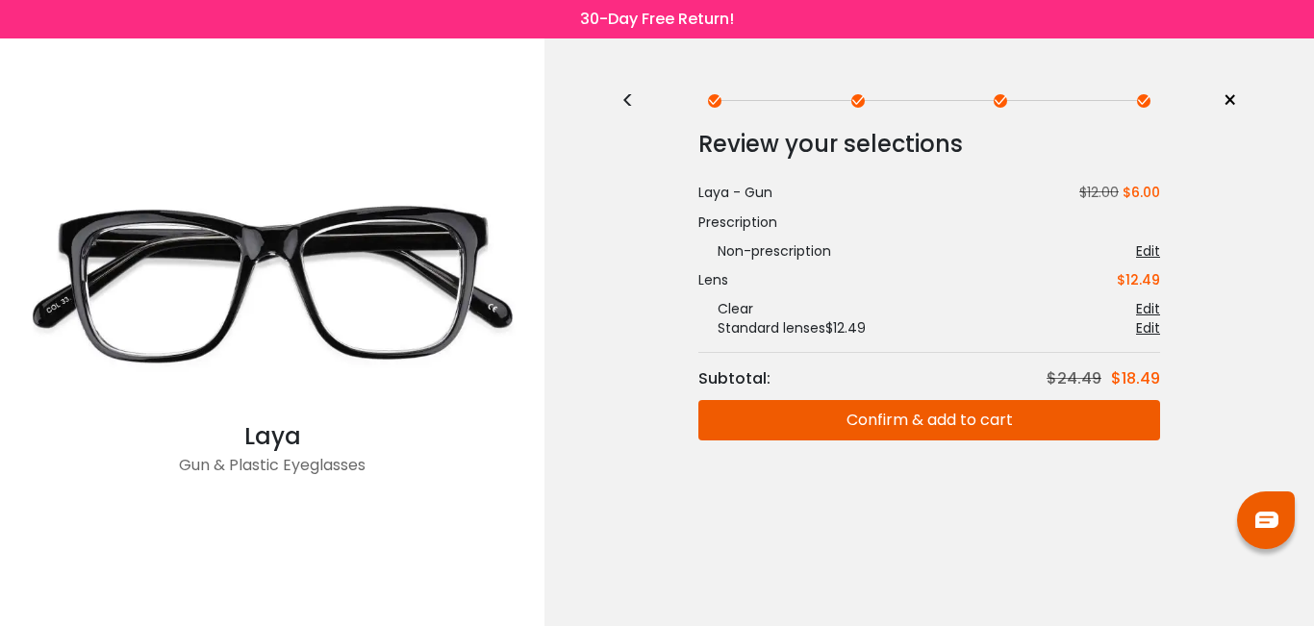 The height and width of the screenshot is (626, 1314). What do you see at coordinates (1141, 192) in the screenshot?
I see `span: $6.00` at bounding box center [1141, 192].